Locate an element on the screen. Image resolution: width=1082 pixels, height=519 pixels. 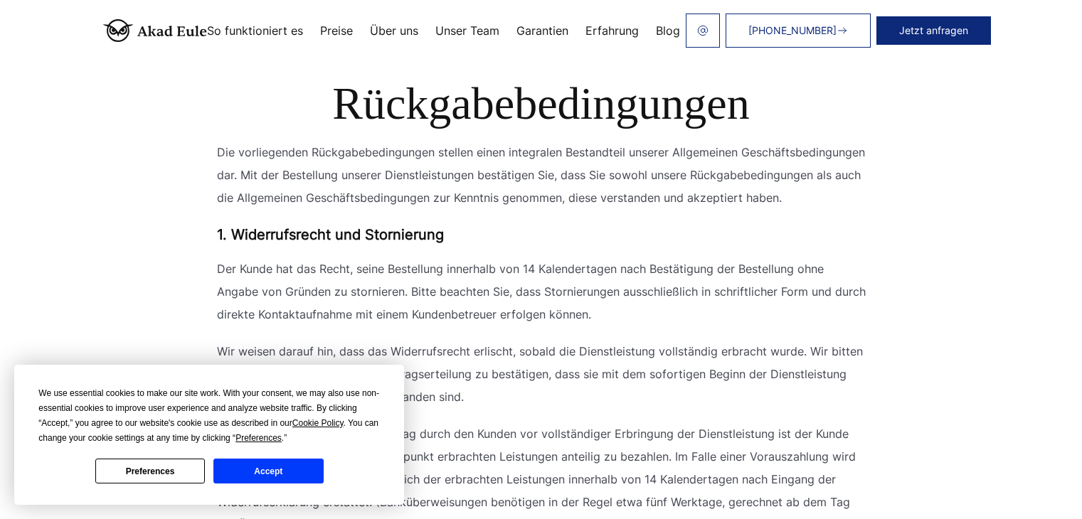
img: logo is located at coordinates (155, 31).